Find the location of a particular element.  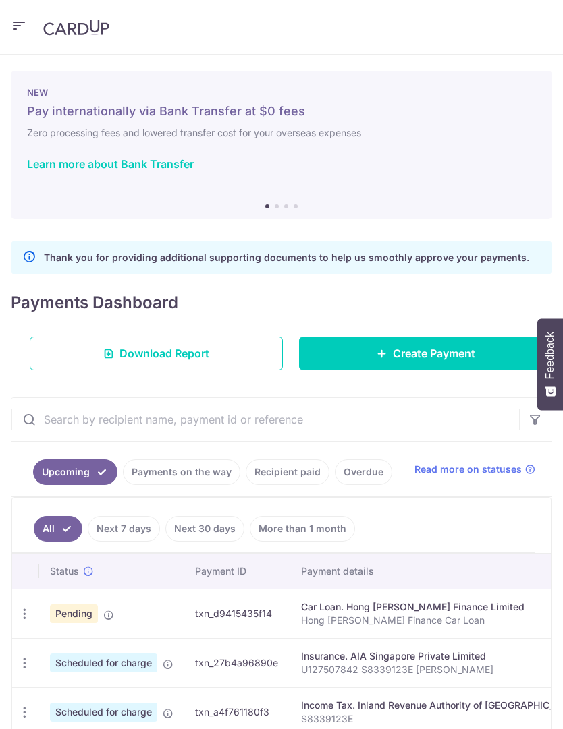

span: Pending is located at coordinates (74, 614).